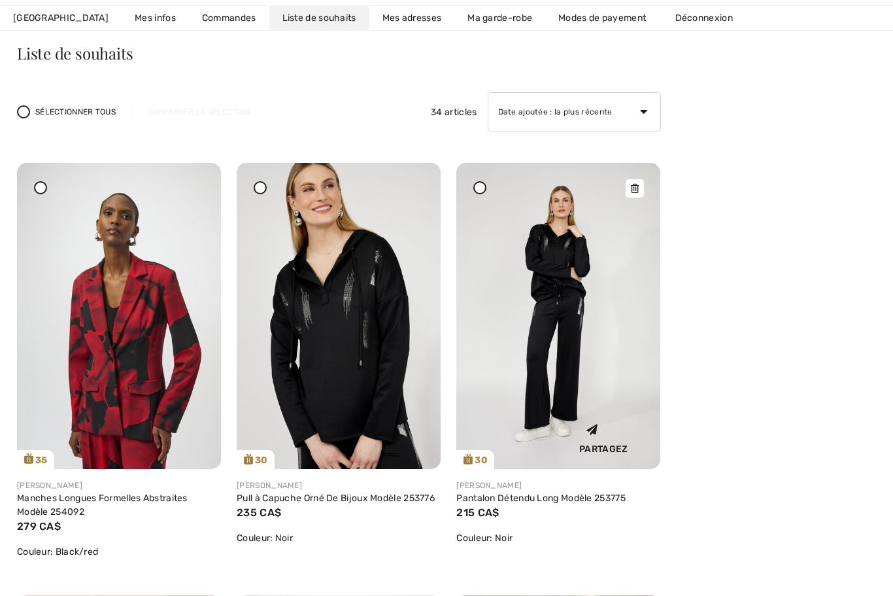  I want to click on img: frank-lyman-pants-black_6281253775_2_8a94_search.jpg, so click(558, 316).